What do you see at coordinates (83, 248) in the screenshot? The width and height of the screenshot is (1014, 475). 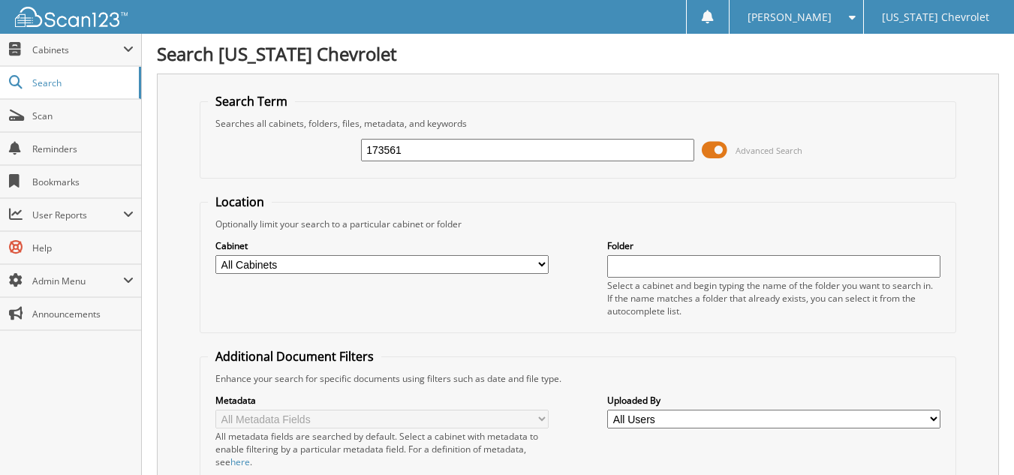 I see `span: Help` at bounding box center [83, 248].